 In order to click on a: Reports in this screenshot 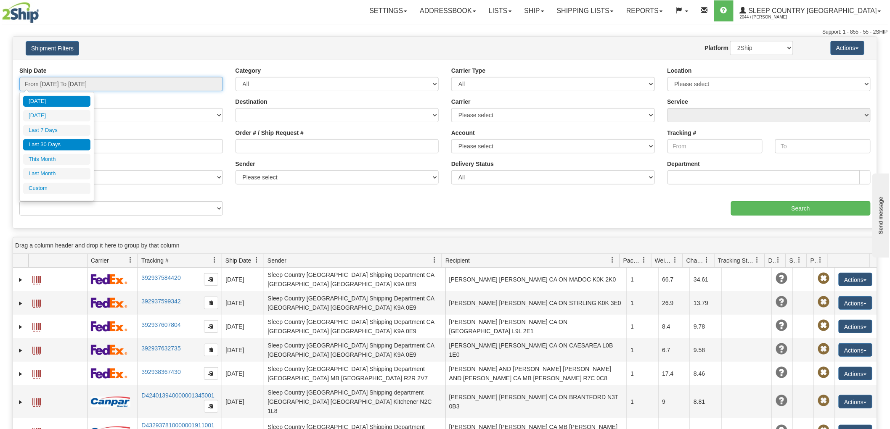, I will do `click(644, 11)`.